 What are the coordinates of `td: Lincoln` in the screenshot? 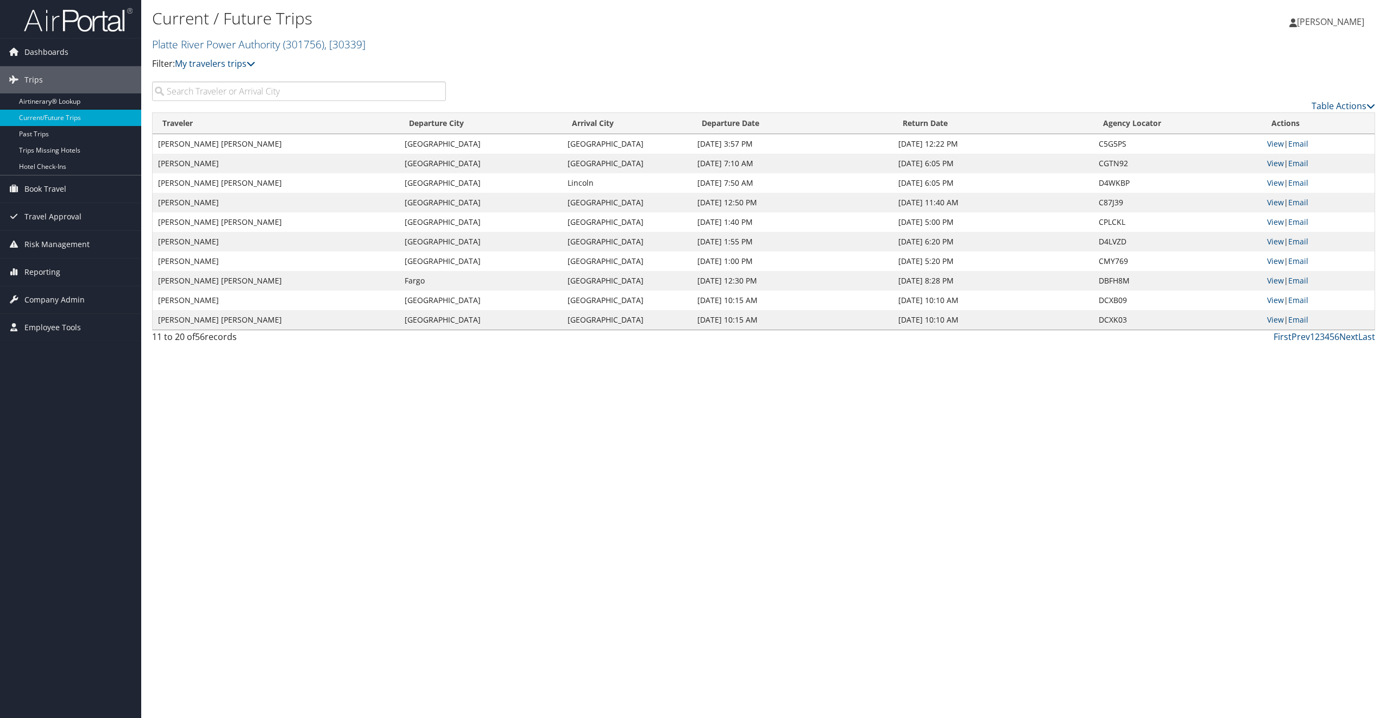 It's located at (627, 183).